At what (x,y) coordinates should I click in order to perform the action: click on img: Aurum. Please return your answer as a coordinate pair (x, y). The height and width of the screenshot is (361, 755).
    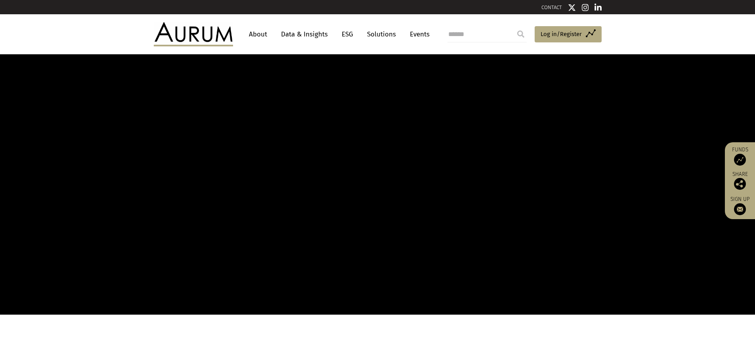
    Looking at the image, I should click on (193, 34).